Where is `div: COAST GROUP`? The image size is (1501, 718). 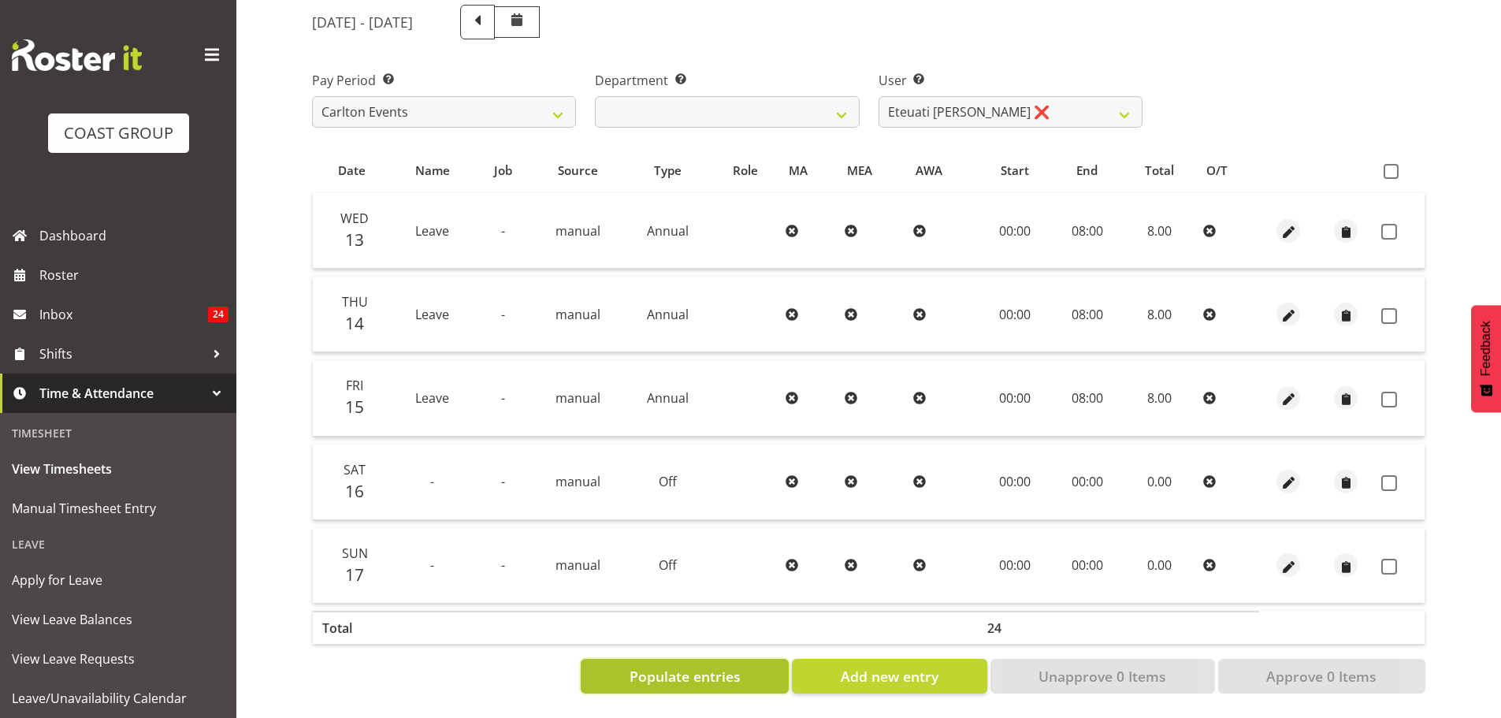
div: COAST GROUP is located at coordinates (118, 133).